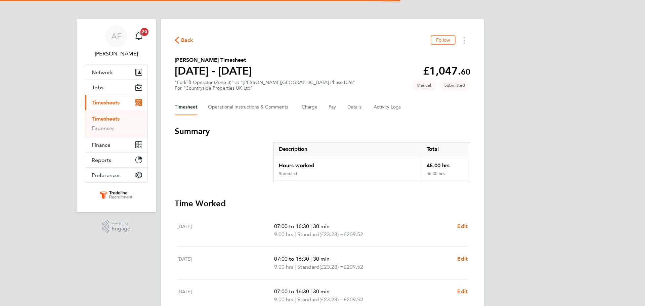 The image size is (645, 306). What do you see at coordinates (288, 174) in the screenshot?
I see `div: Standard` at bounding box center [288, 174].